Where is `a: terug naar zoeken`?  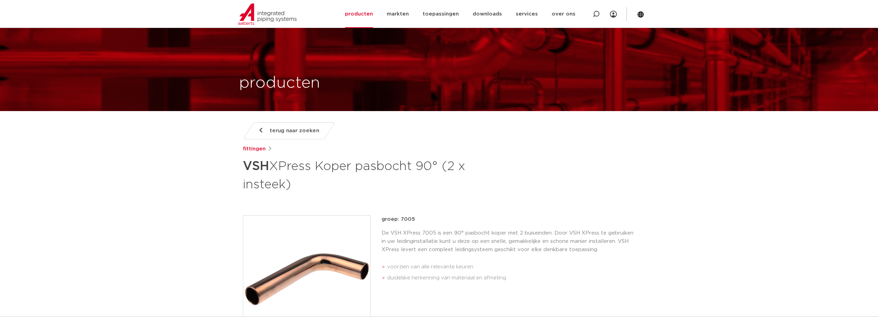 a: terug naar zoeken is located at coordinates (289, 131).